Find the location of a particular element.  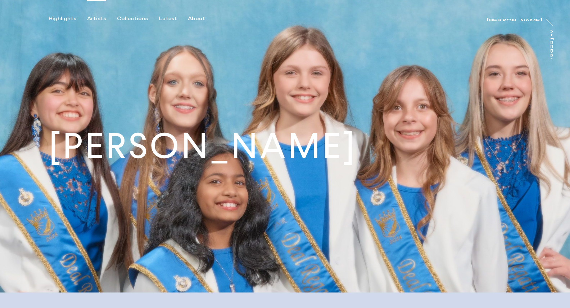

button: Highlights is located at coordinates (68, 19).